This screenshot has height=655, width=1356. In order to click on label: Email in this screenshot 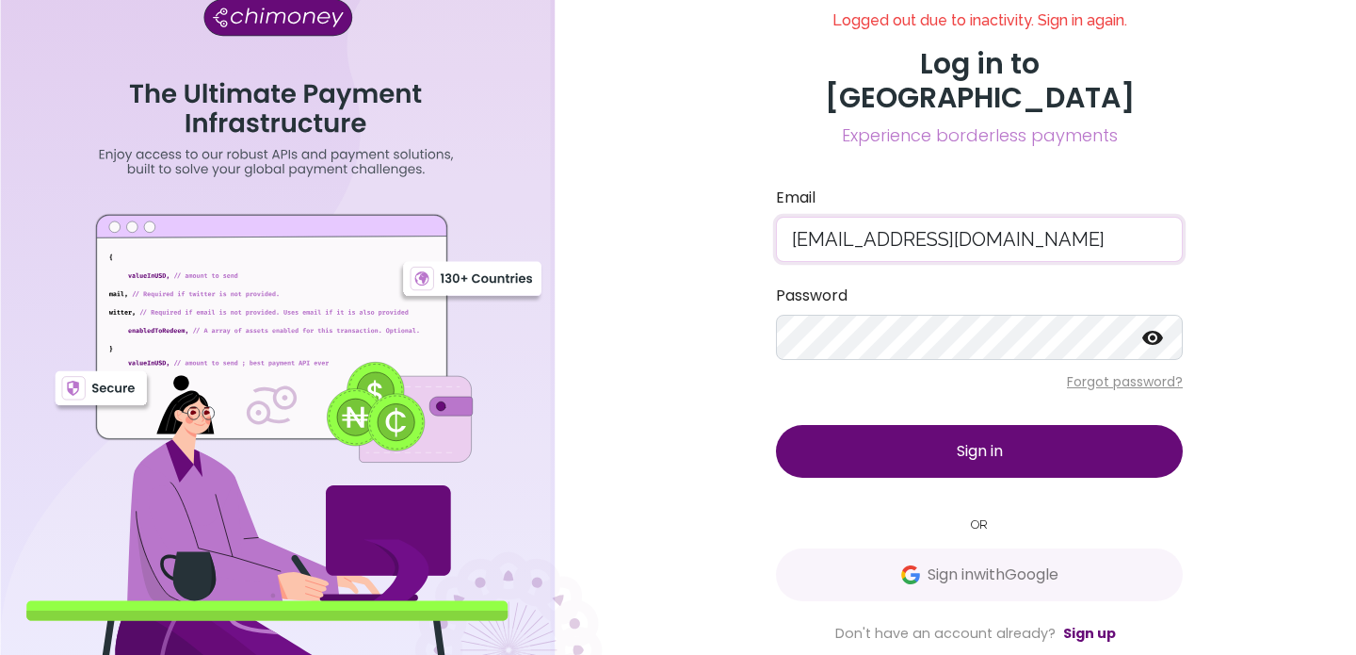, I will do `click(979, 198)`.